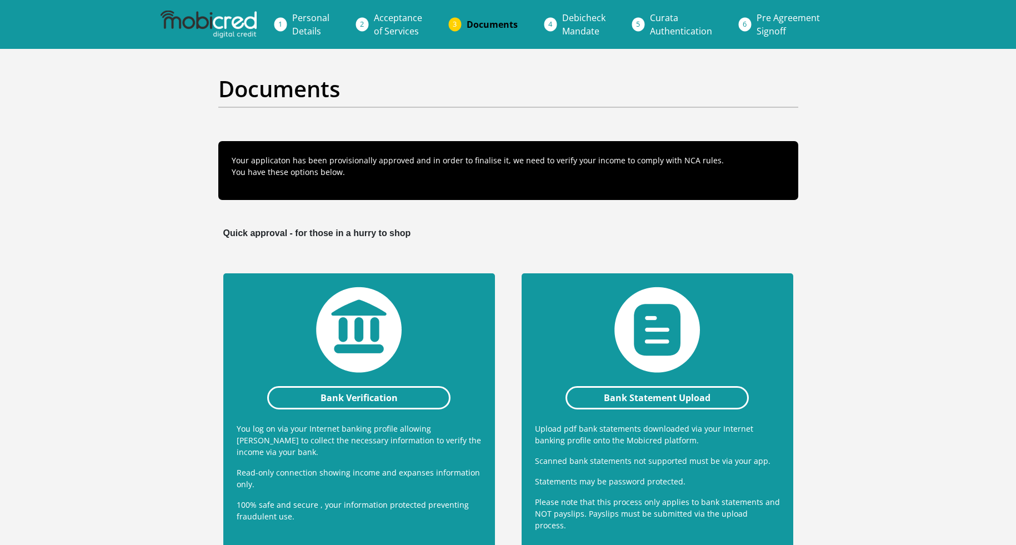 Image resolution: width=1016 pixels, height=545 pixels. I want to click on b: Quick approval - for those in a hurry to shop, so click(317, 233).